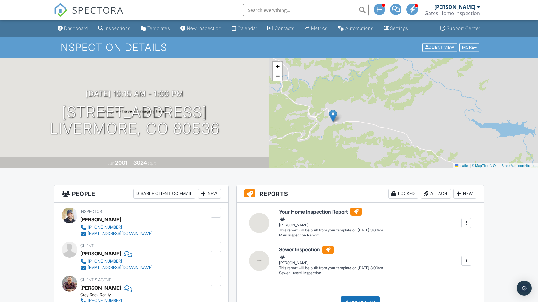  I want to click on div: Main Inspection Report, so click(331, 235).